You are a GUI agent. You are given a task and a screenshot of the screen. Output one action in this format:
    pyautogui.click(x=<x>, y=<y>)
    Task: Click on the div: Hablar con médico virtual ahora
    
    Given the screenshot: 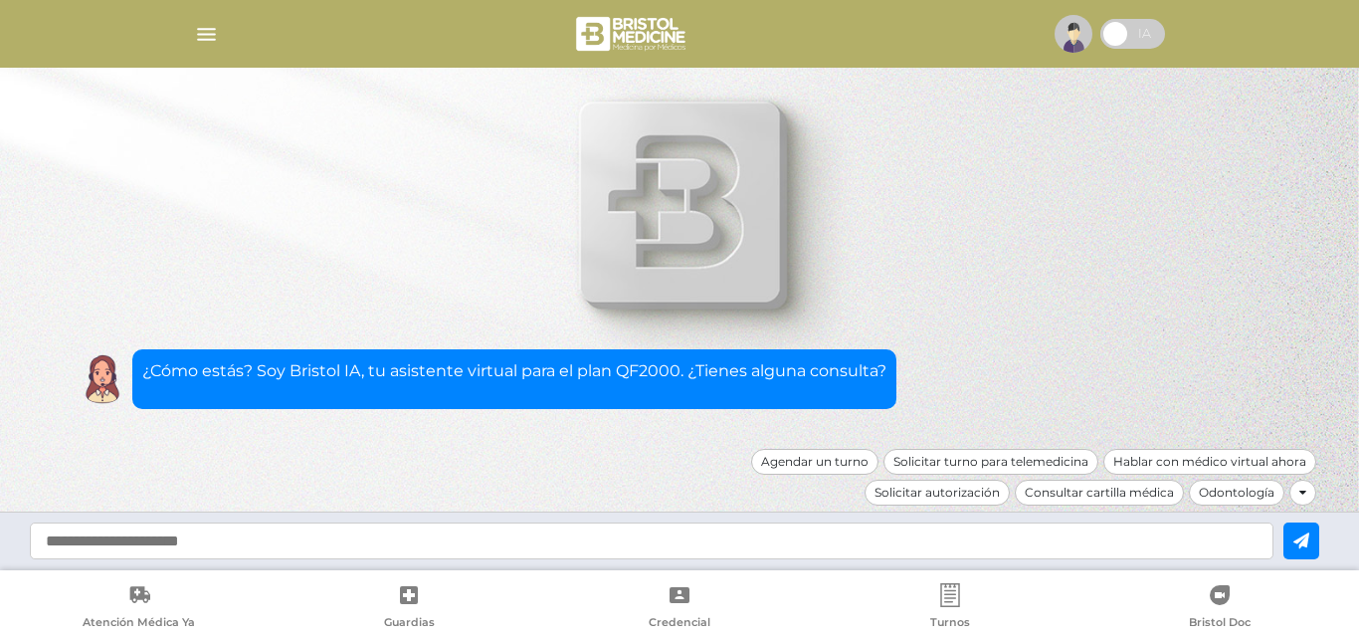 What is the action you would take?
    pyautogui.click(x=1210, y=462)
    